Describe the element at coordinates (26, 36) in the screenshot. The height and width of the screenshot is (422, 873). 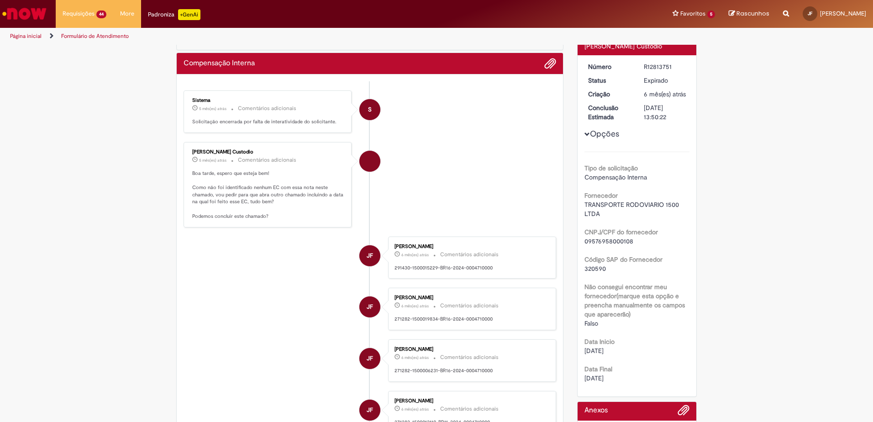
I see `a: Página inicial` at that location.